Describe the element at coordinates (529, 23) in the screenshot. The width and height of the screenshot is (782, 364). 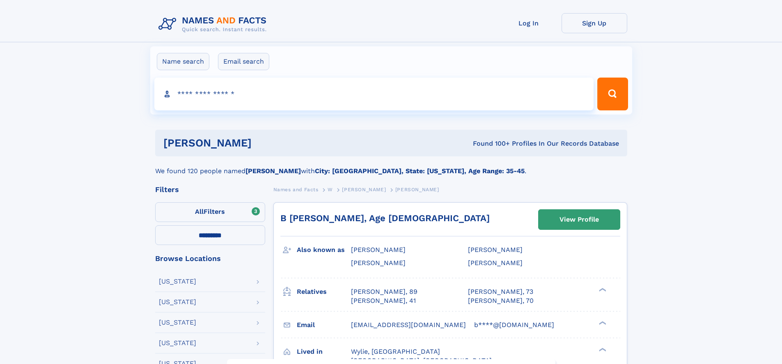
I see `a: Log In` at that location.